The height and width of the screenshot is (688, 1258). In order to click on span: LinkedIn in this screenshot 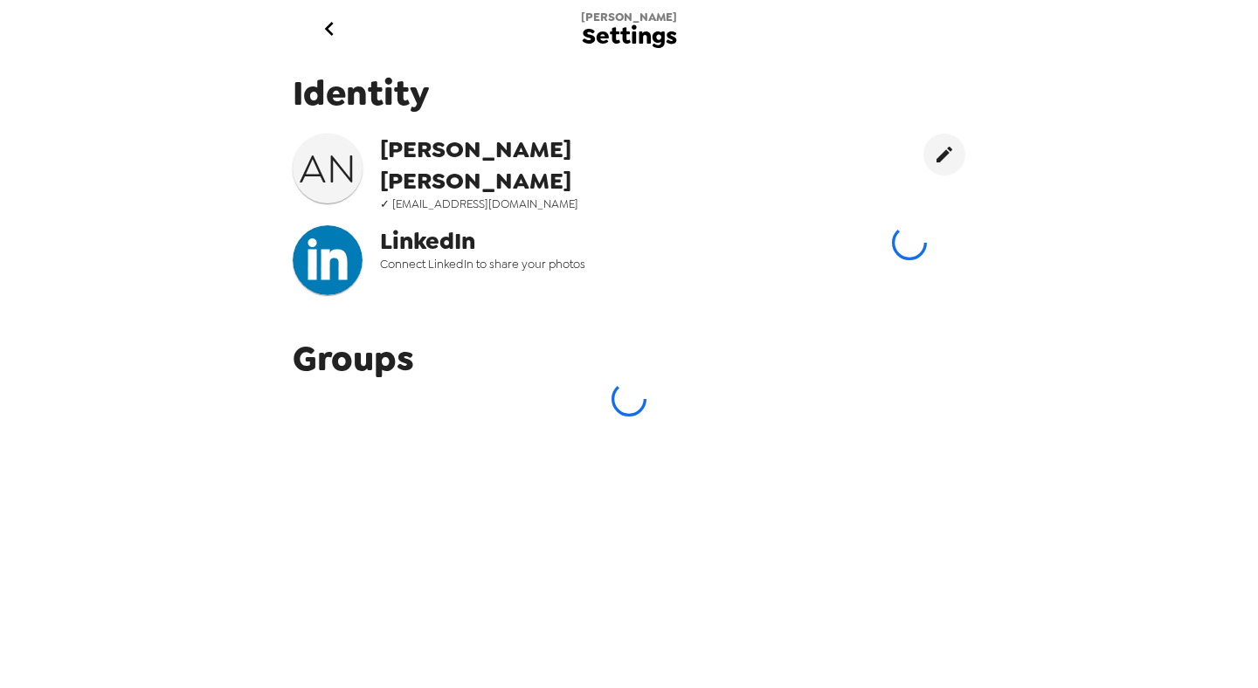, I will do `click(556, 241)`.